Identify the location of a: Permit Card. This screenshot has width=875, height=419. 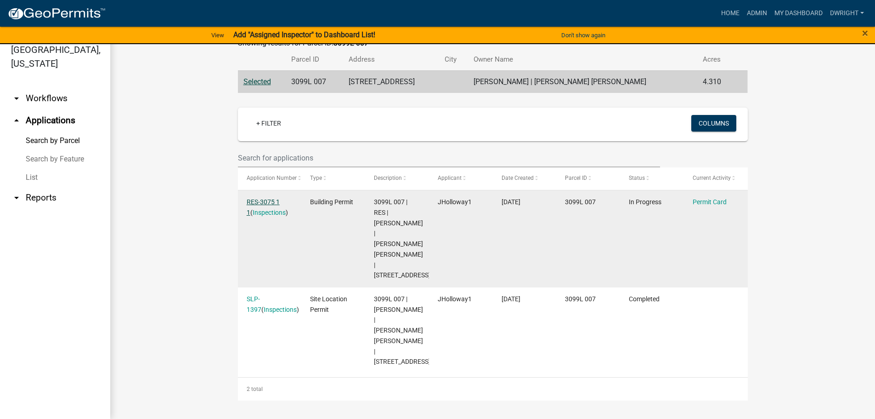
(710, 202).